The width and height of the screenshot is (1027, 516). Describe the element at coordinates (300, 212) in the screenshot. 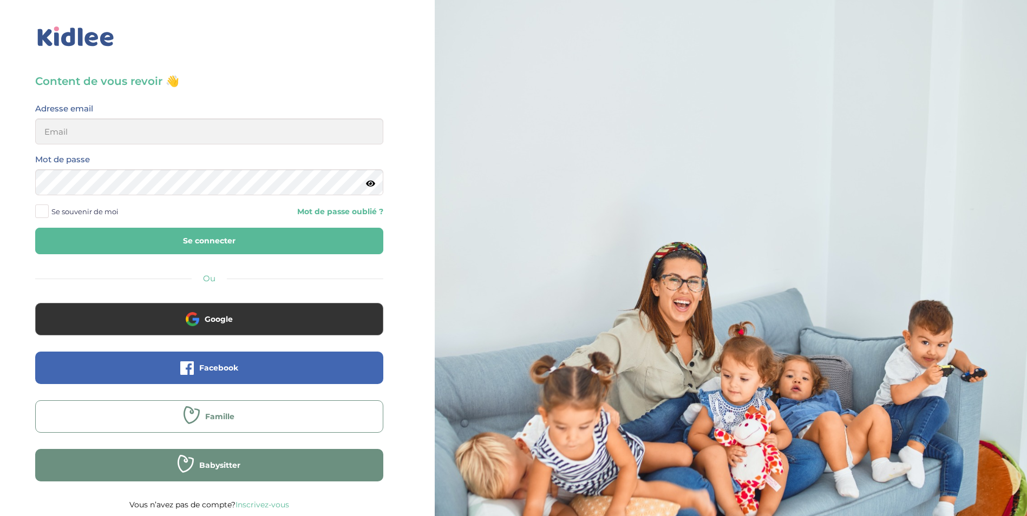

I see `a: Mot de passe oublié ?` at that location.